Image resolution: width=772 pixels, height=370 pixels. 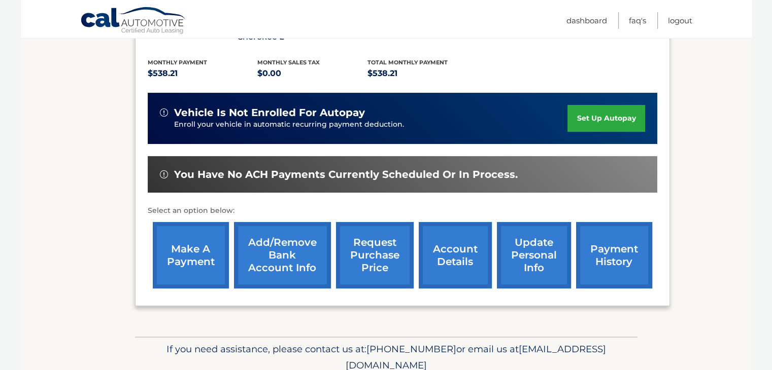 What do you see at coordinates (371, 125) in the screenshot?
I see `p: Enroll your vehicle in automatic recurring payment deduction.` at bounding box center [371, 125].